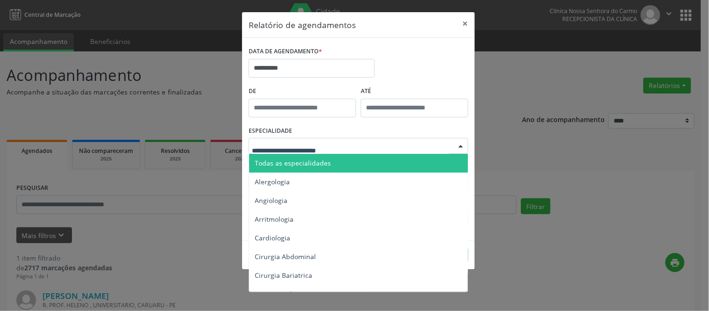  Describe the element at coordinates (296, 293) in the screenshot. I see `span: Cirurgia Cabeça e Pescoço` at that location.